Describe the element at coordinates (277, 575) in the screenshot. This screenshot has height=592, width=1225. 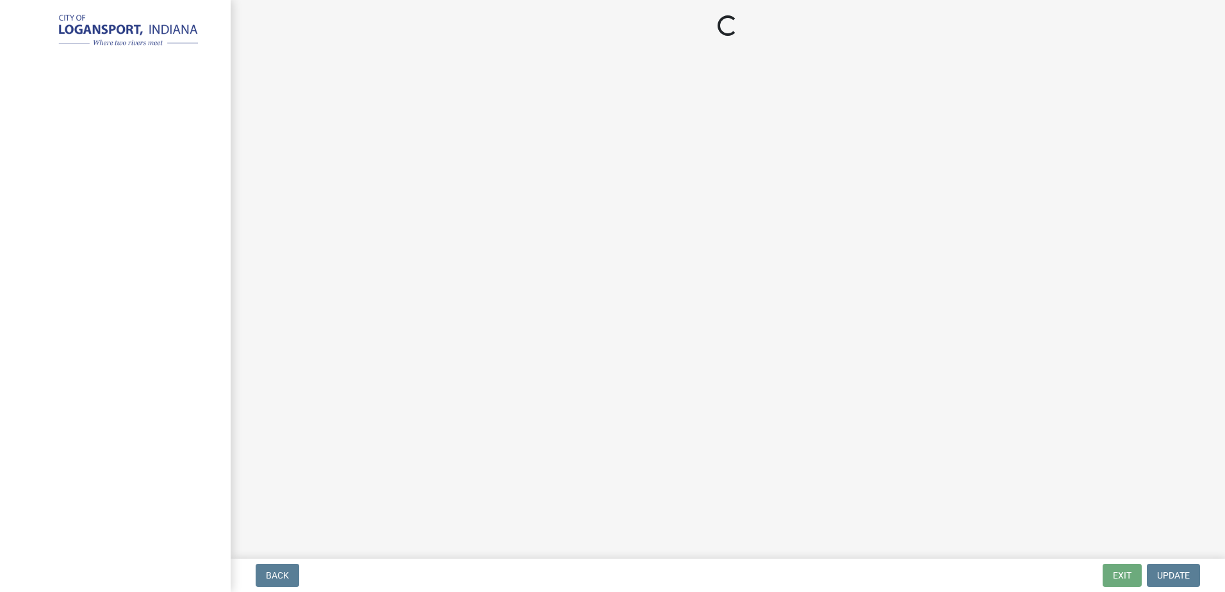
I see `span: Back` at that location.